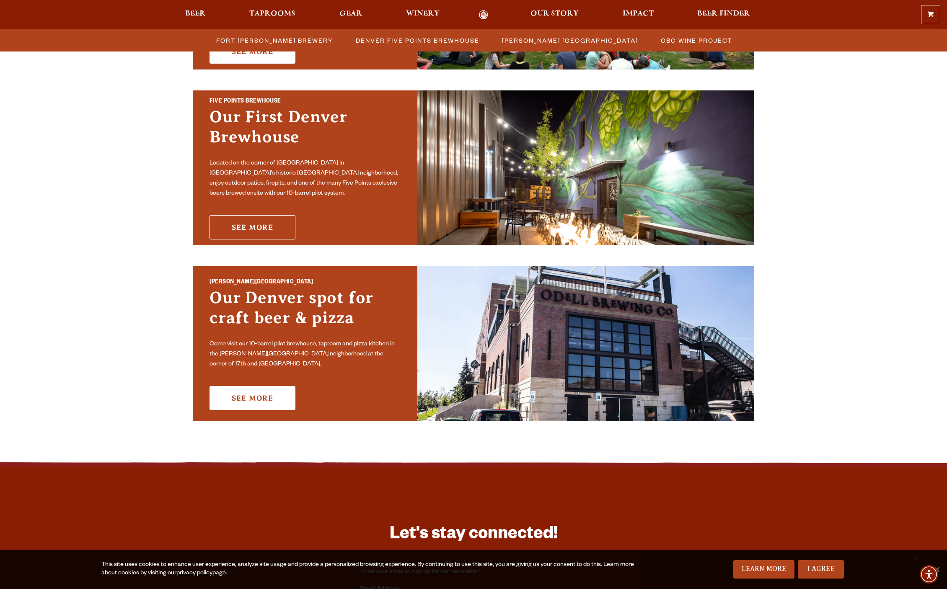 The image size is (947, 589). Describe the element at coordinates (195, 15) in the screenshot. I see `a: Beer` at that location.